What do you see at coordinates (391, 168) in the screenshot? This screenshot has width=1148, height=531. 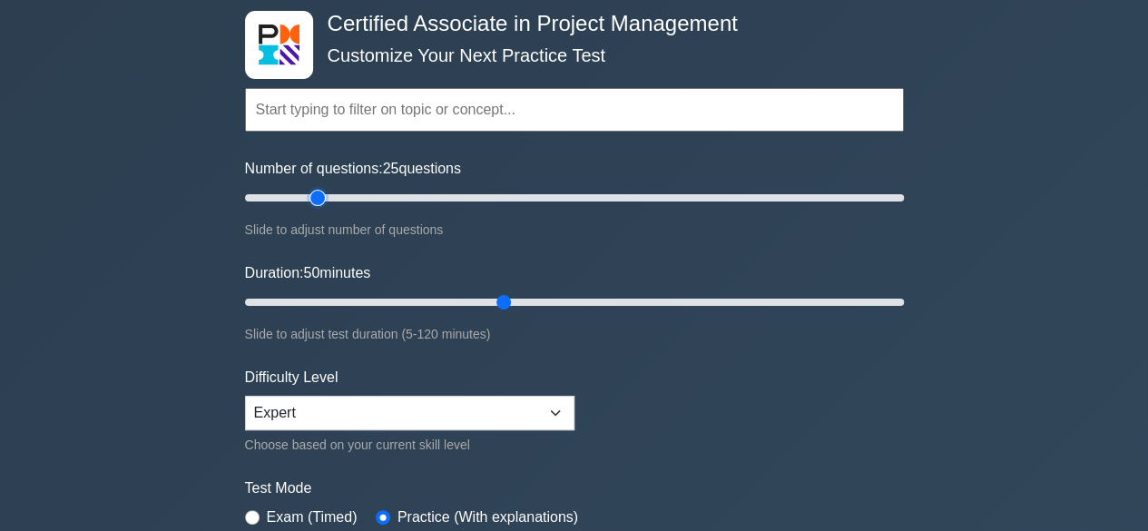 I see `span: 25` at bounding box center [391, 168].